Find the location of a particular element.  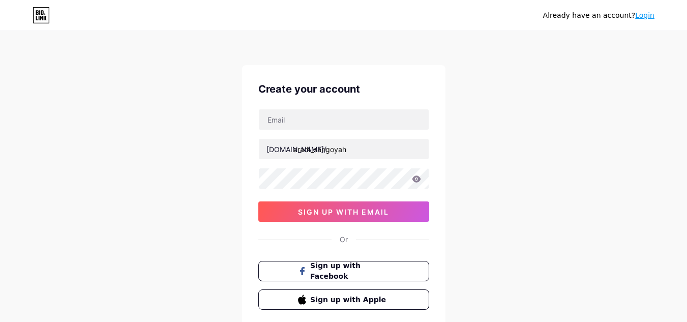

div: Already have an account? is located at coordinates (599, 15).